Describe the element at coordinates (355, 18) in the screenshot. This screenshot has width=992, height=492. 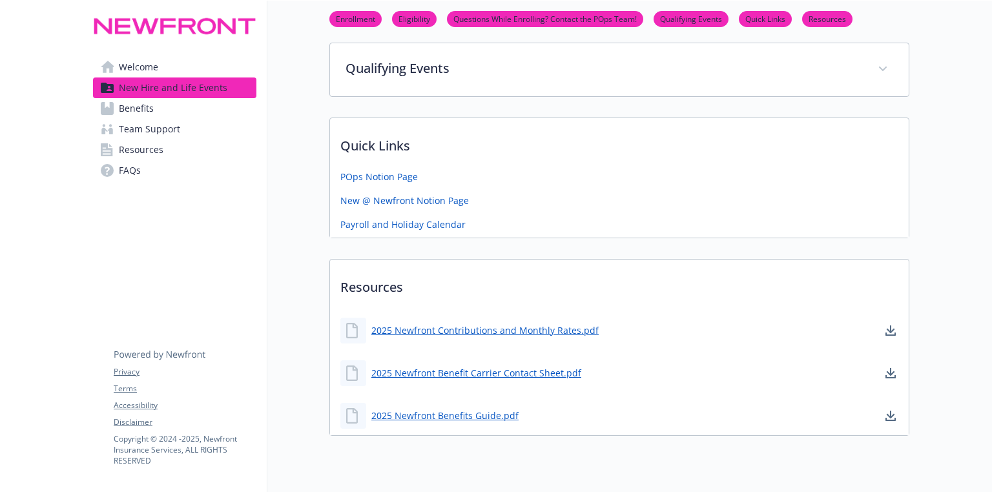
I see `a: Enrollment` at that location.